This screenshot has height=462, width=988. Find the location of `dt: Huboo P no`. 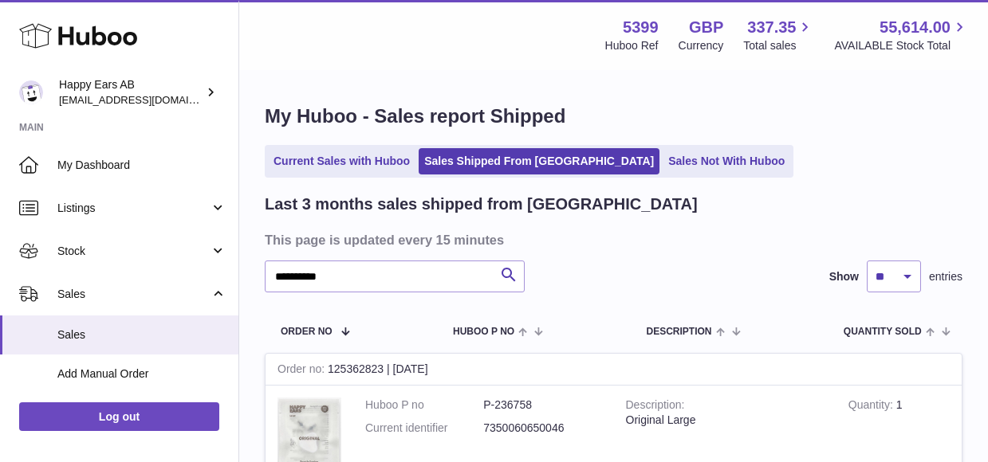

dt: Huboo P no is located at coordinates (424, 405).